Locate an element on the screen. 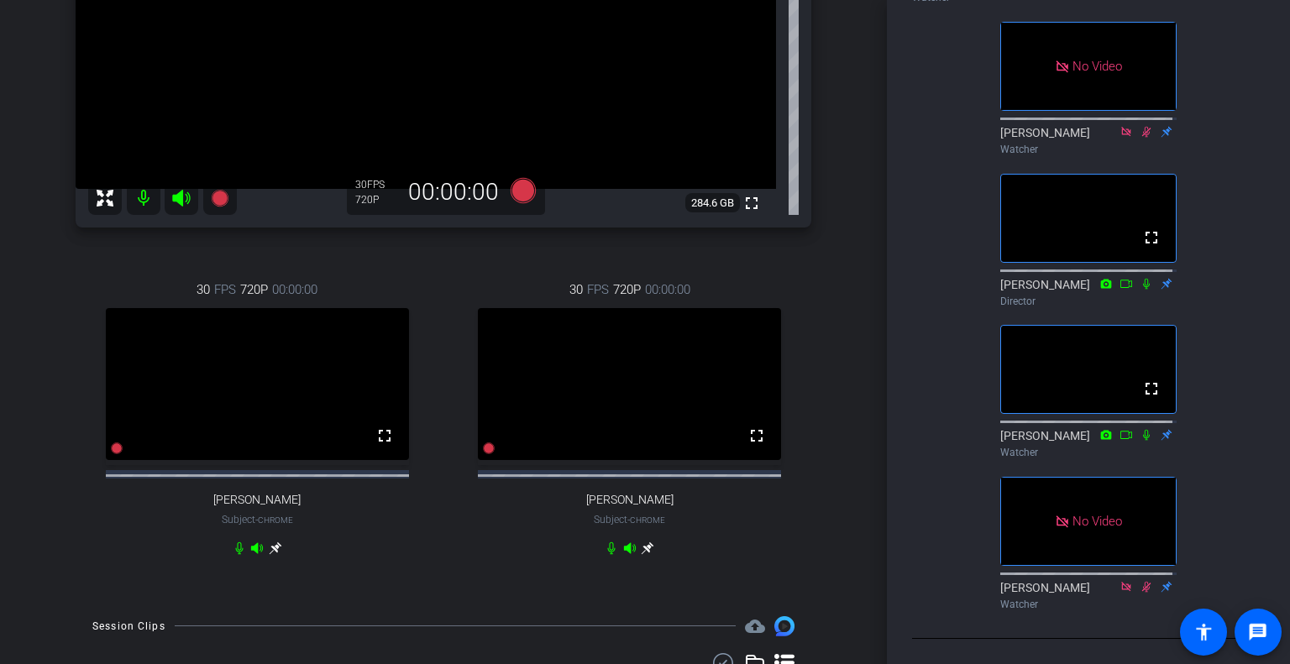 This screenshot has width=1290, height=664. div: 30 is located at coordinates (376, 185).